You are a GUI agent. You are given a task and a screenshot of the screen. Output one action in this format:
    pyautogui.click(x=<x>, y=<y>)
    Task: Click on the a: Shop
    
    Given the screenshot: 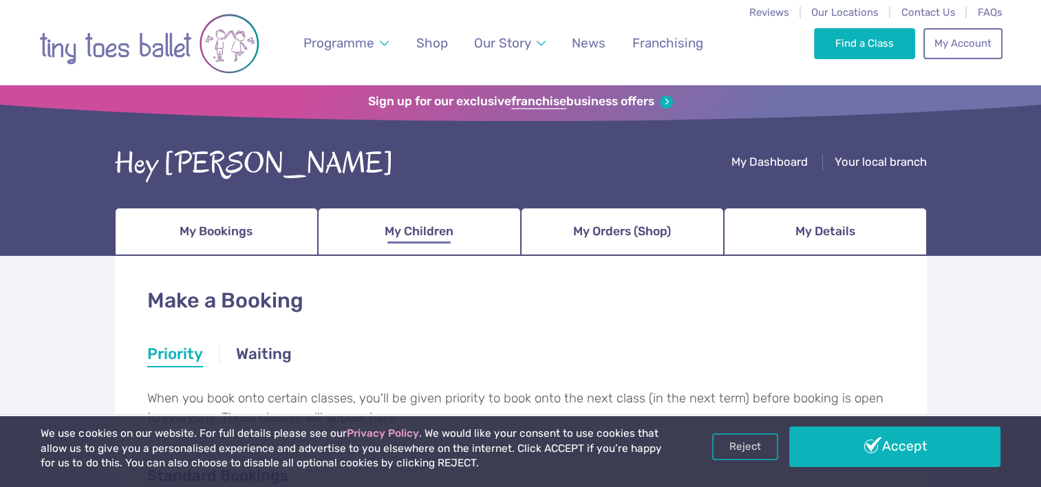 What is the action you would take?
    pyautogui.click(x=431, y=43)
    